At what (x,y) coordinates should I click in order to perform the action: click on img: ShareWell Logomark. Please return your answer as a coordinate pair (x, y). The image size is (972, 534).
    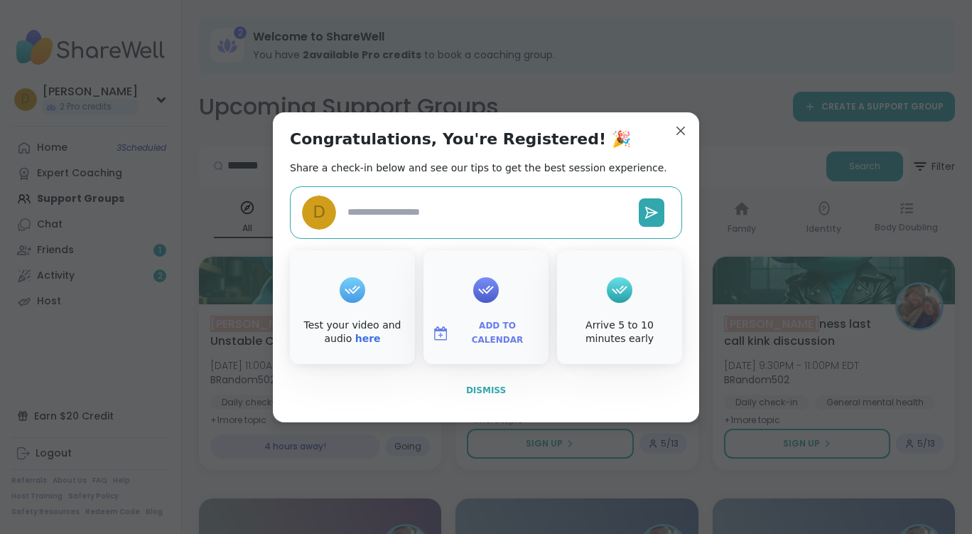
    Looking at the image, I should click on (441, 333).